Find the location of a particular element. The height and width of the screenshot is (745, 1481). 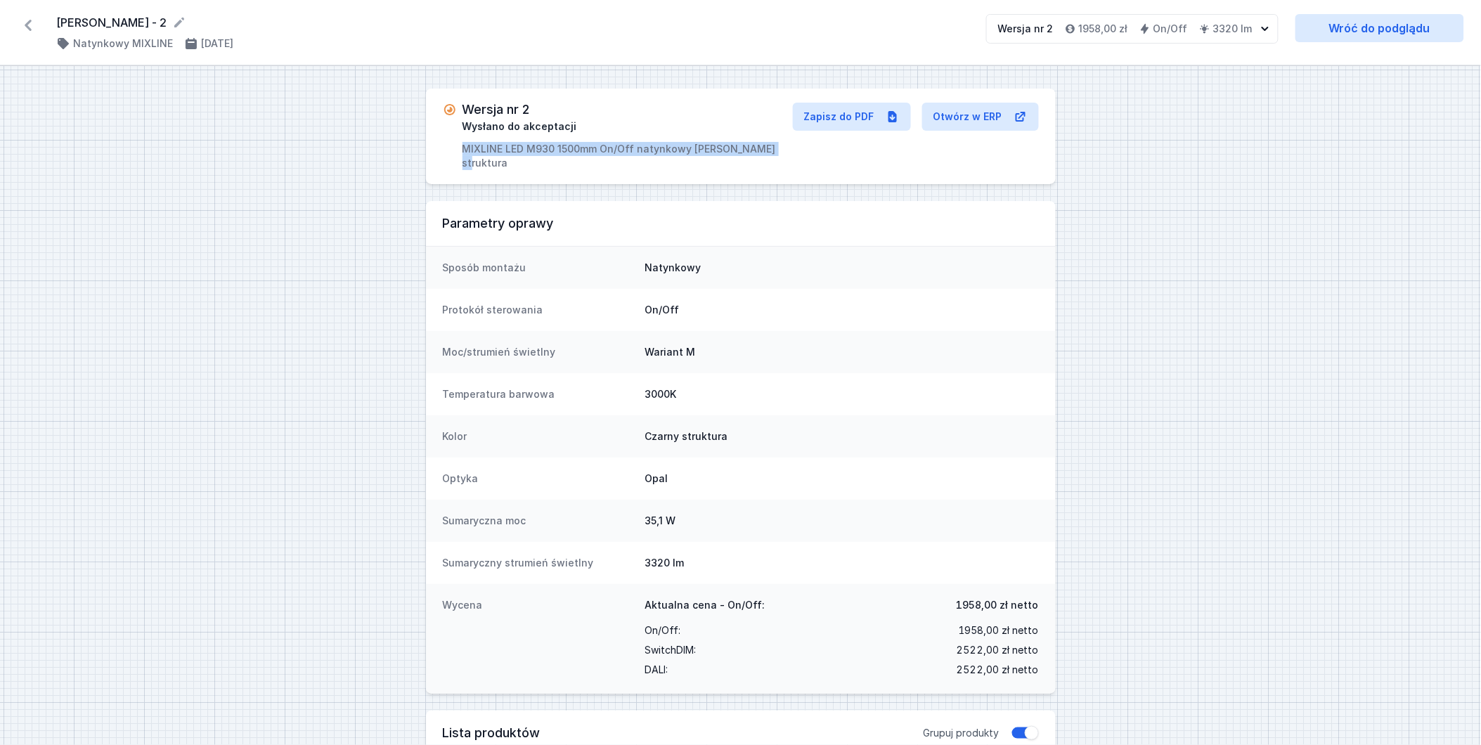

h3: Parametry oprawy is located at coordinates (741, 223).